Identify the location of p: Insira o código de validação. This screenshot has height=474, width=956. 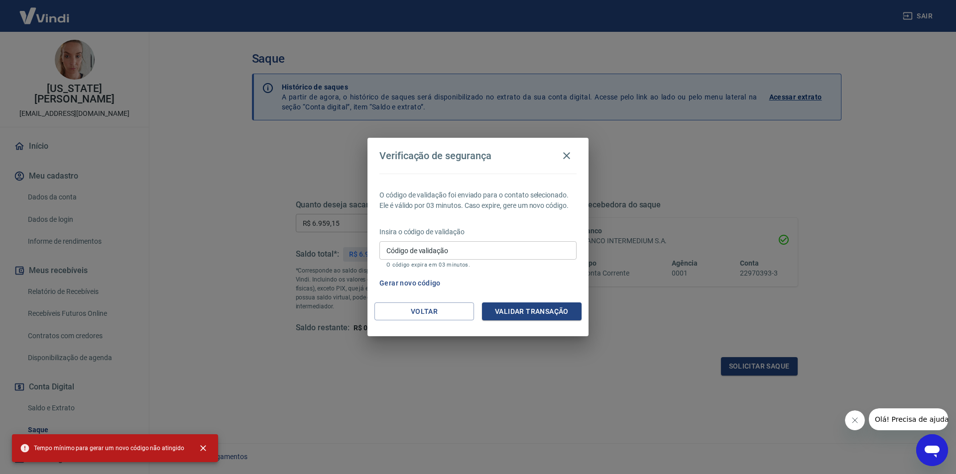
(478, 232).